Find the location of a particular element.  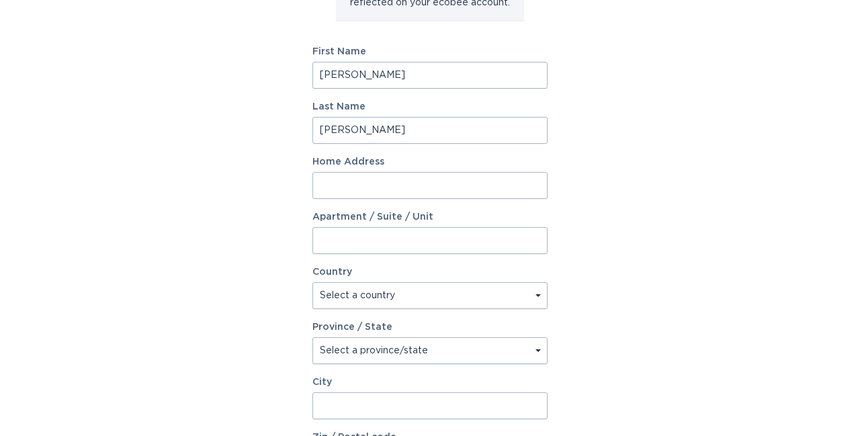

label: Country is located at coordinates (332, 272).